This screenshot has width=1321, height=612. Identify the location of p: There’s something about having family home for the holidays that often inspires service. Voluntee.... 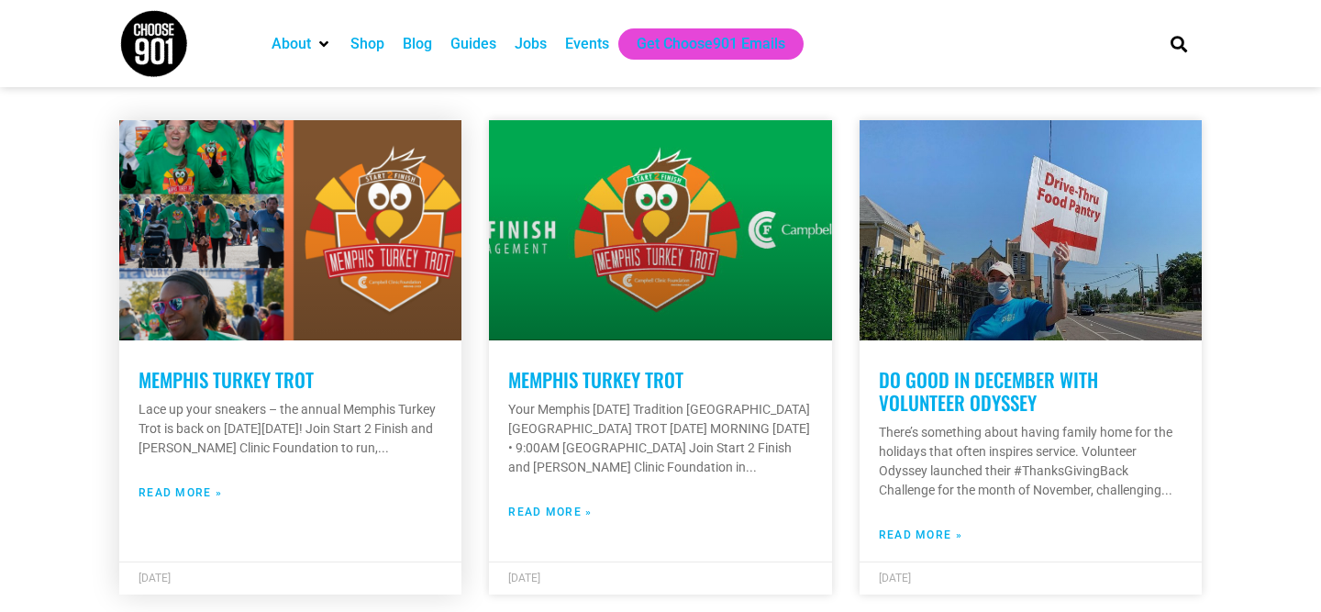
(1030, 461).